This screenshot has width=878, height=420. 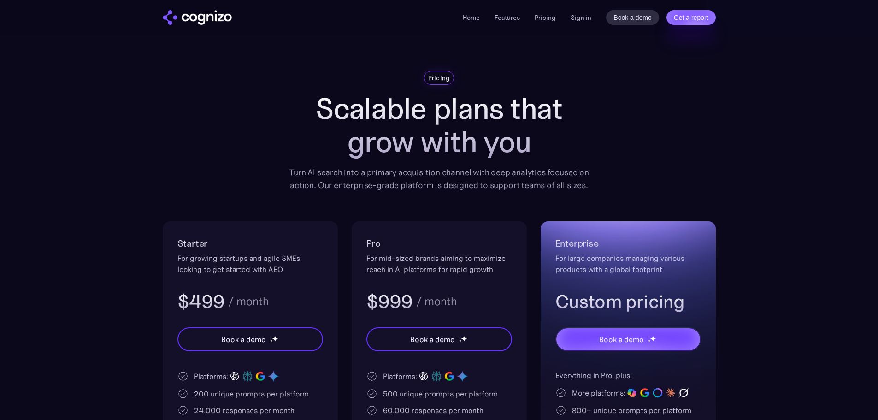 I want to click on a: Home, so click(x=471, y=18).